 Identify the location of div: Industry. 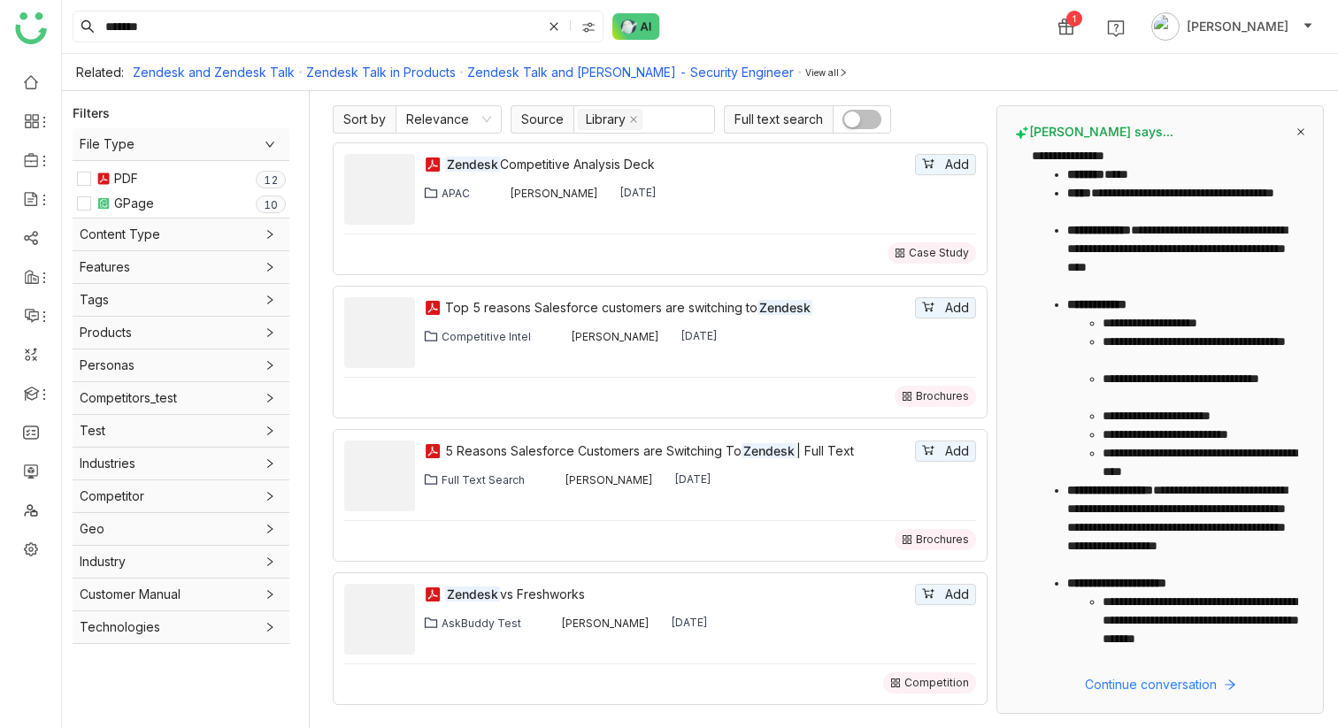
(180, 562).